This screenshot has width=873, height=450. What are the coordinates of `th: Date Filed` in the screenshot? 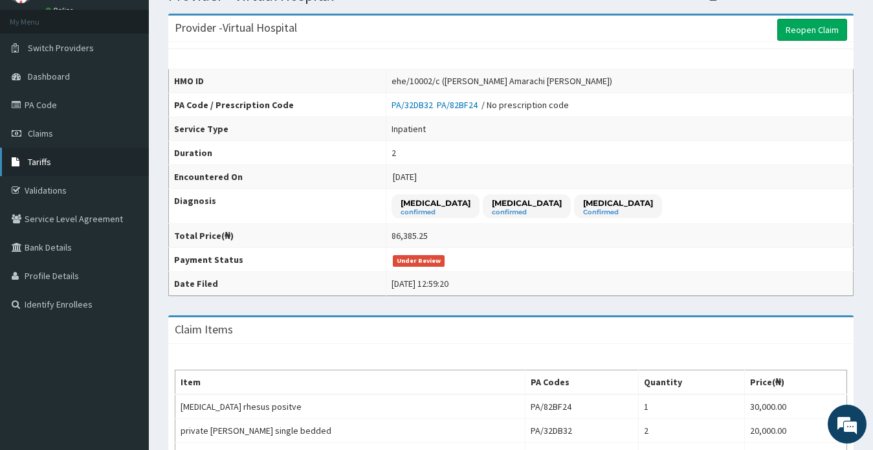 It's located at (278, 284).